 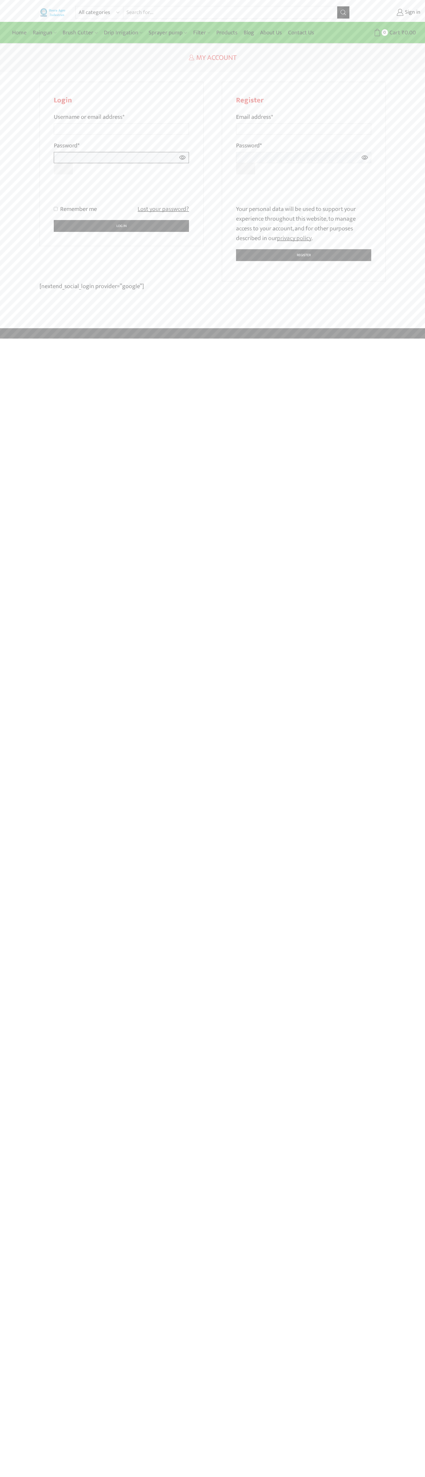 I want to click on p: [nextend_social_login provider=”google”], so click(x=213, y=286).